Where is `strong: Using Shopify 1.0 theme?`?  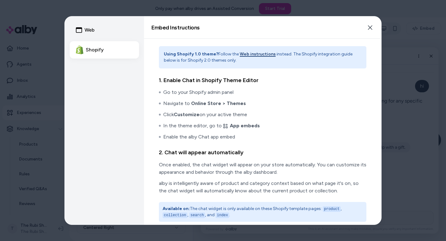 strong: Using Shopify 1.0 theme? is located at coordinates (191, 54).